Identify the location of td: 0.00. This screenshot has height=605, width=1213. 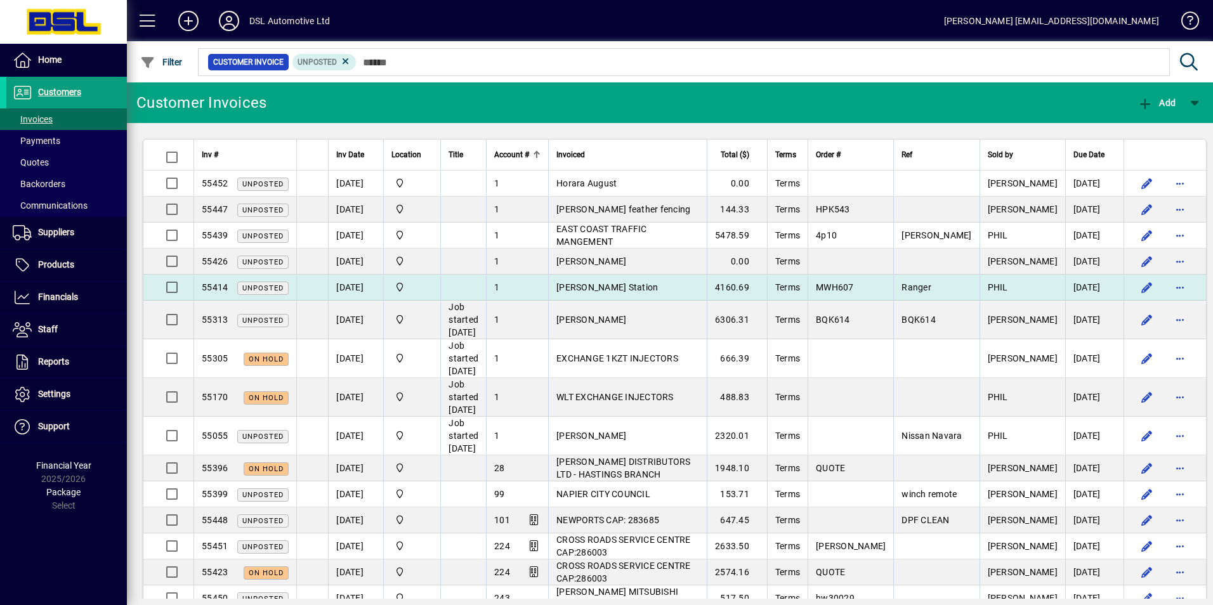
(736, 183).